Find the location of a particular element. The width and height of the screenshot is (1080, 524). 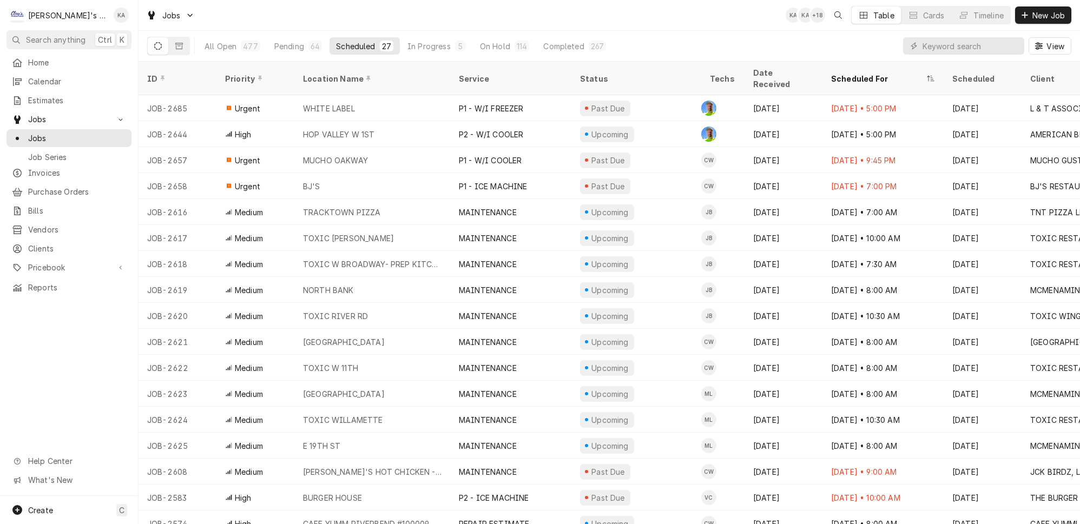

span: High is located at coordinates (243, 134).